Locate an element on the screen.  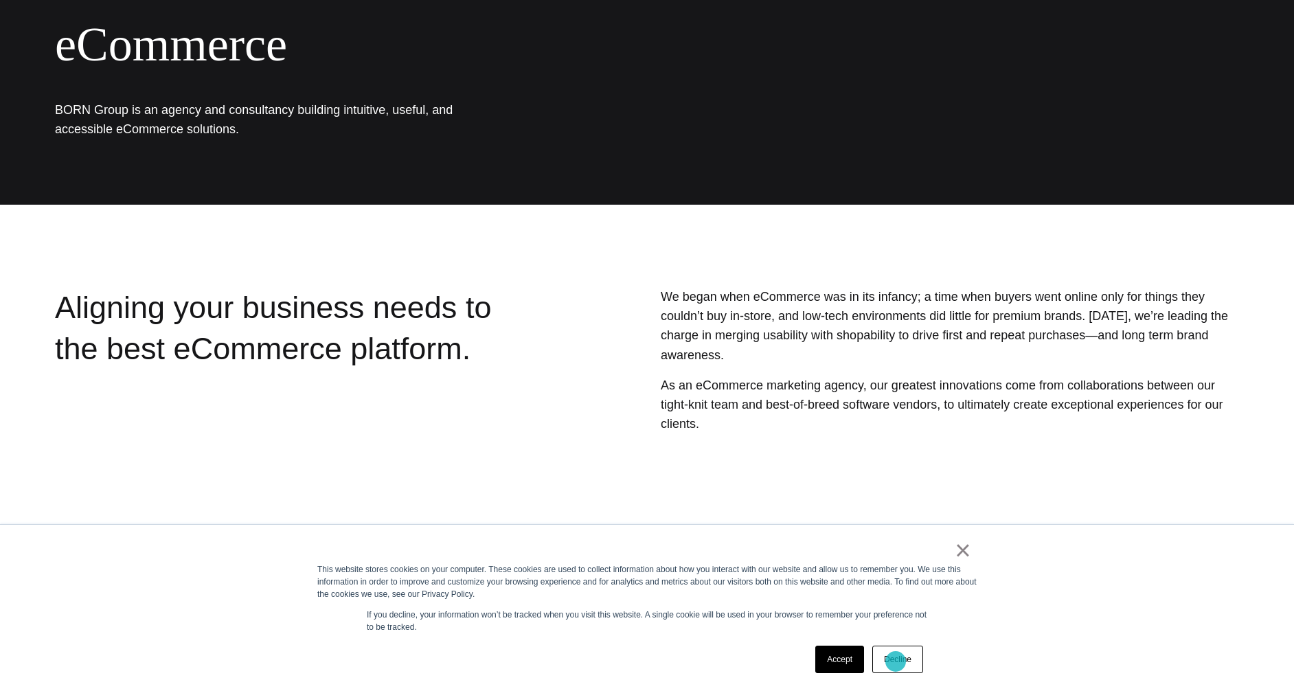
p: As an eCommerce marketing agency, our greatest innovations come from collaborations between our t... is located at coordinates (950, 404).